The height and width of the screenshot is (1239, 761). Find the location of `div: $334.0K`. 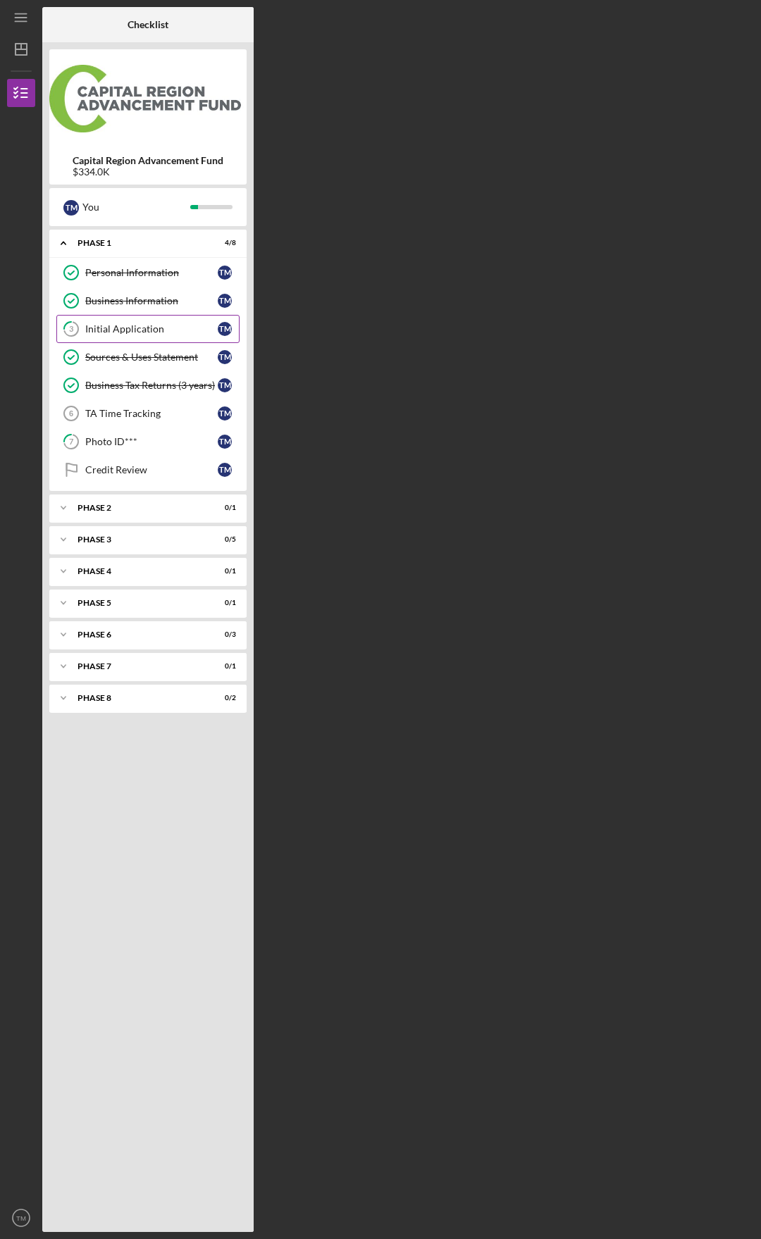

div: $334.0K is located at coordinates (148, 172).